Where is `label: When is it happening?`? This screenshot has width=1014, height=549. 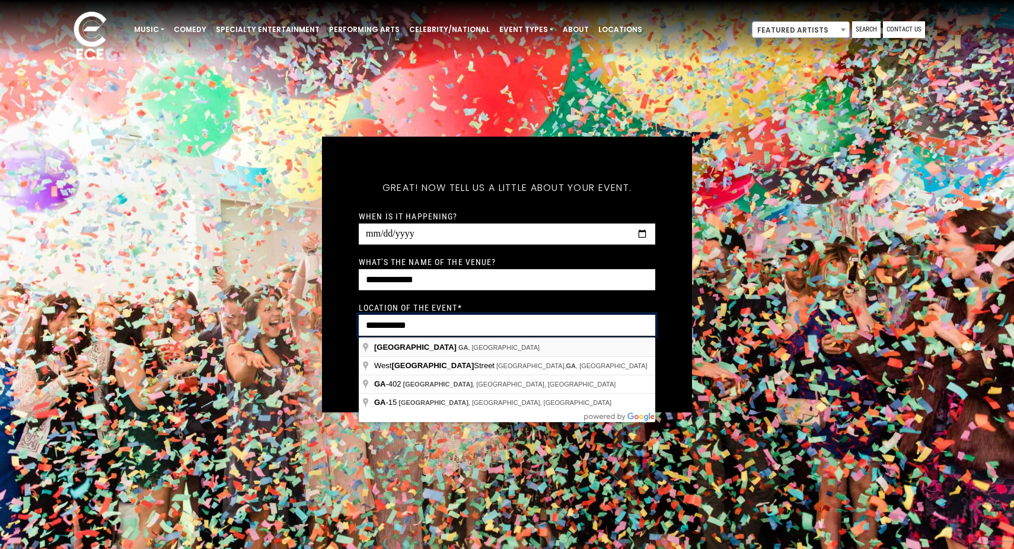
label: When is it happening? is located at coordinates (408, 216).